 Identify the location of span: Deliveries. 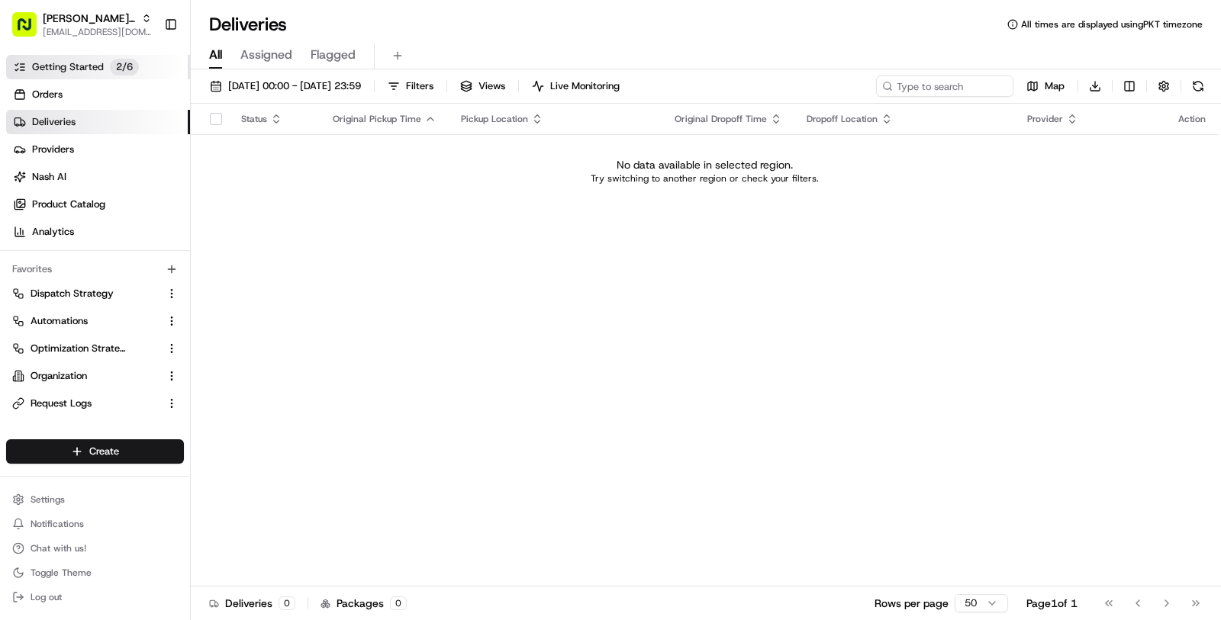
(53, 122).